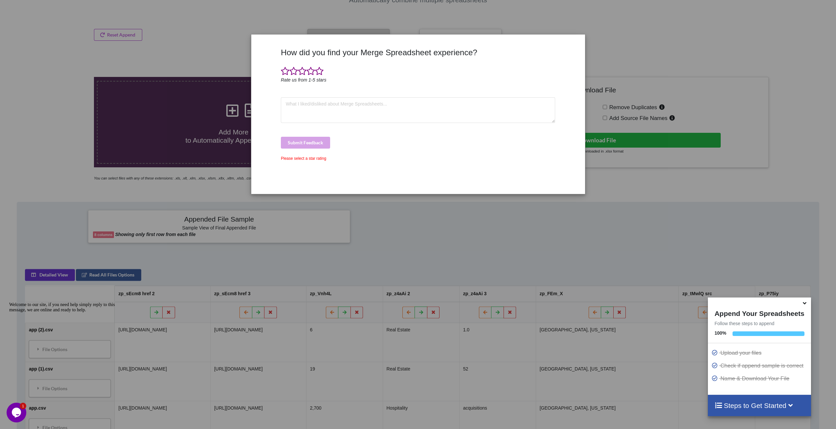 The height and width of the screenshot is (429, 836). Describe the element at coordinates (761, 378) in the screenshot. I see `p: Name & Download Your File` at that location.